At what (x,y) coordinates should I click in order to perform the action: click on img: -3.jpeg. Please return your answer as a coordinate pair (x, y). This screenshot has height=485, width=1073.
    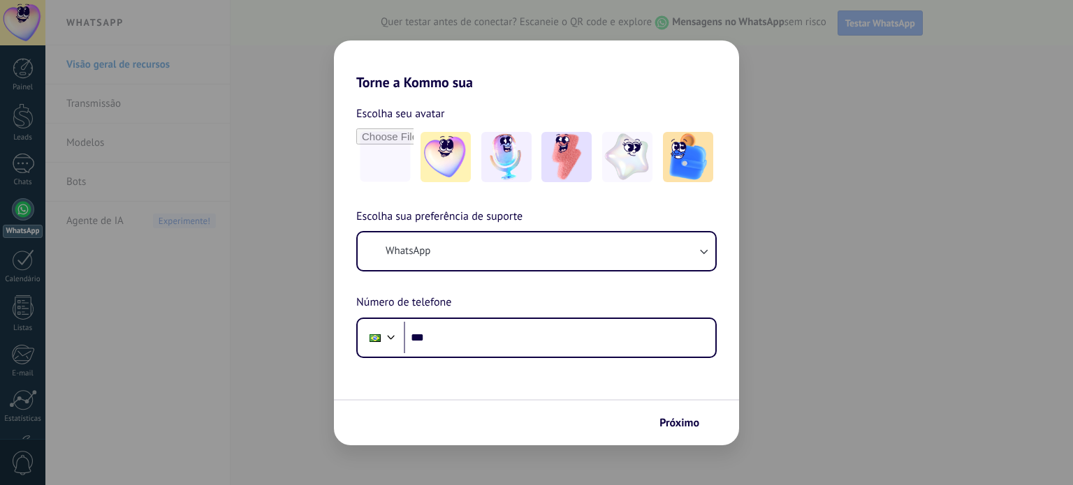
    Looking at the image, I should click on (567, 157).